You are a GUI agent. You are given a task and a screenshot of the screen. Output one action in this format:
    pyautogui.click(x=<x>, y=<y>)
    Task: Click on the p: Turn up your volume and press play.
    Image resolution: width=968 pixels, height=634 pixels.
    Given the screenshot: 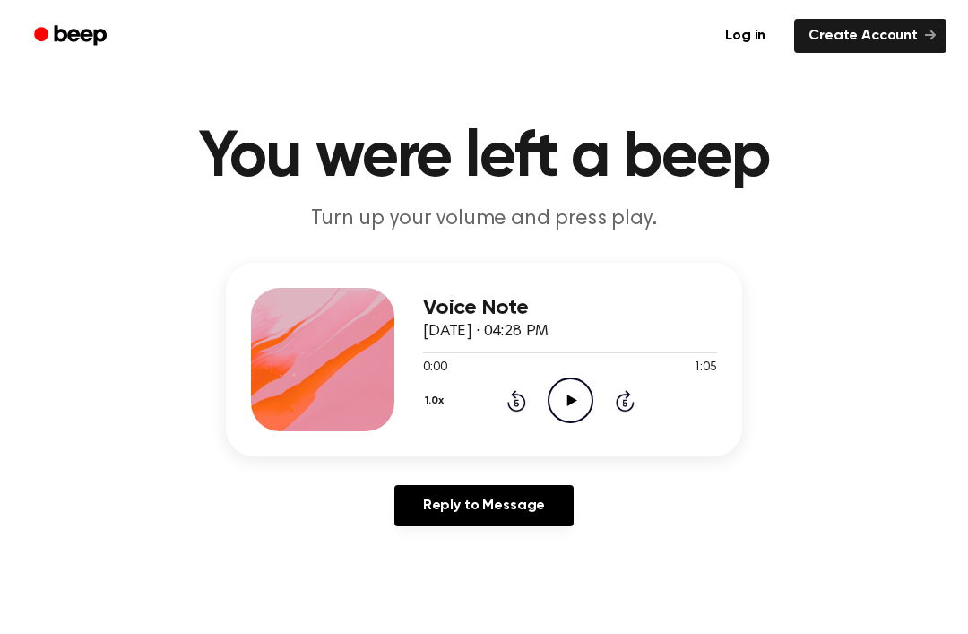 What is the action you would take?
    pyautogui.click(x=484, y=219)
    